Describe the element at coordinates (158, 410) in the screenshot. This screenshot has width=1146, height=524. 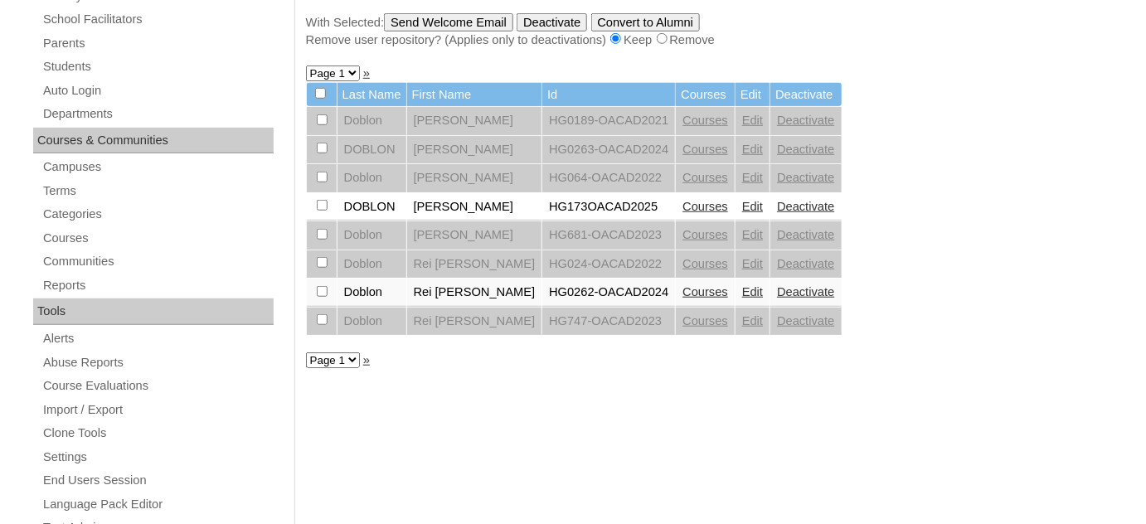
I see `a: Import / Export` at that location.